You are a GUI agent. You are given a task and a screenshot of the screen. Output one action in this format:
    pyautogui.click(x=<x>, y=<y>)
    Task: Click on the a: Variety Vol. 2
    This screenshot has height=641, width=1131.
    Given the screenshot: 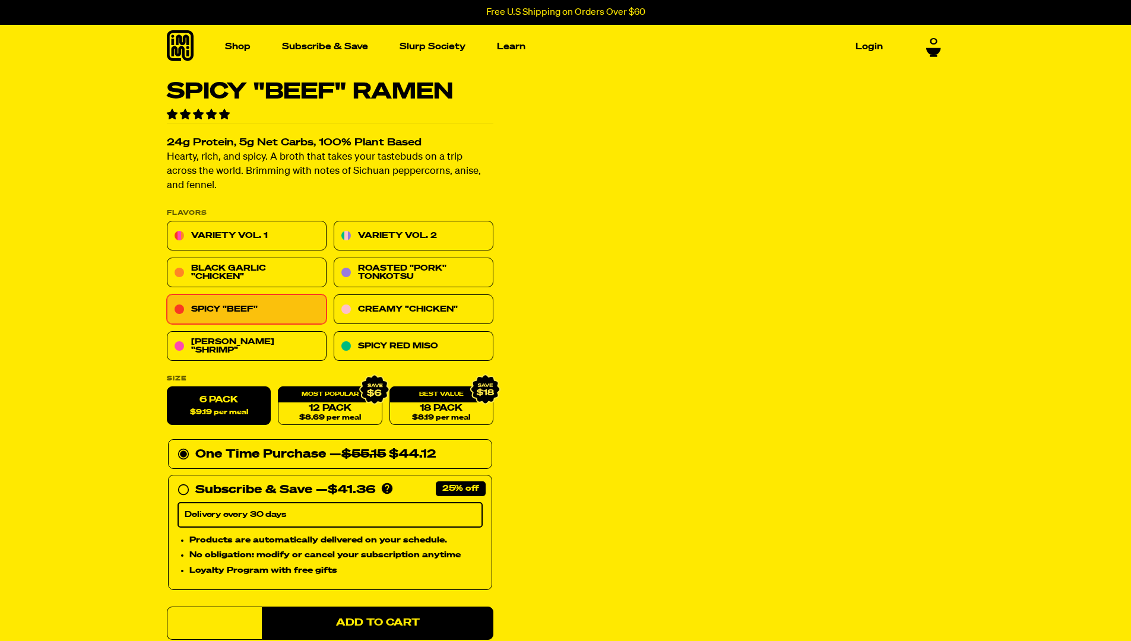 What is the action you would take?
    pyautogui.click(x=413, y=236)
    